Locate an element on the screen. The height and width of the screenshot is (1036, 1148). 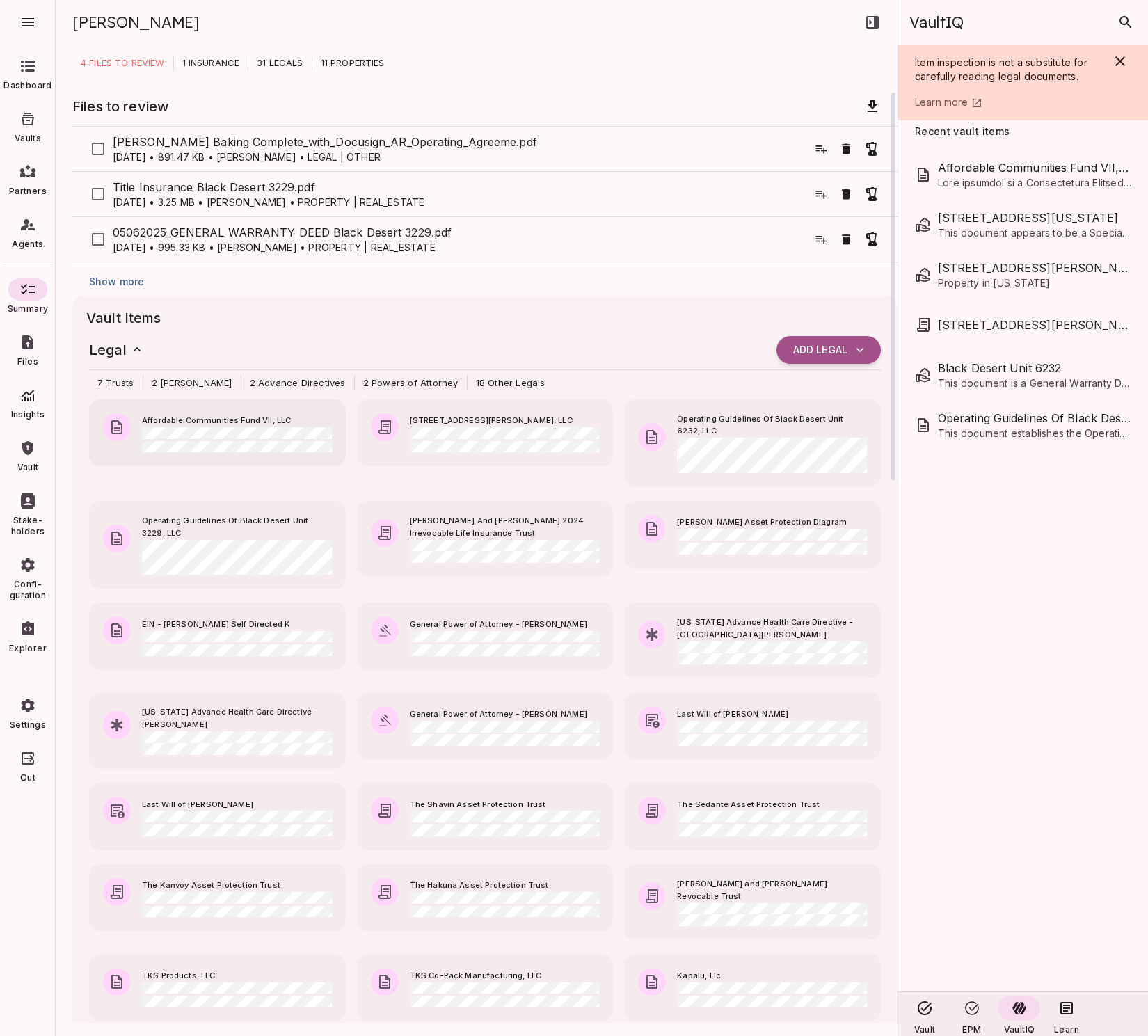
button: Affordable Communities Fund VII, LLC is located at coordinates (217, 432).